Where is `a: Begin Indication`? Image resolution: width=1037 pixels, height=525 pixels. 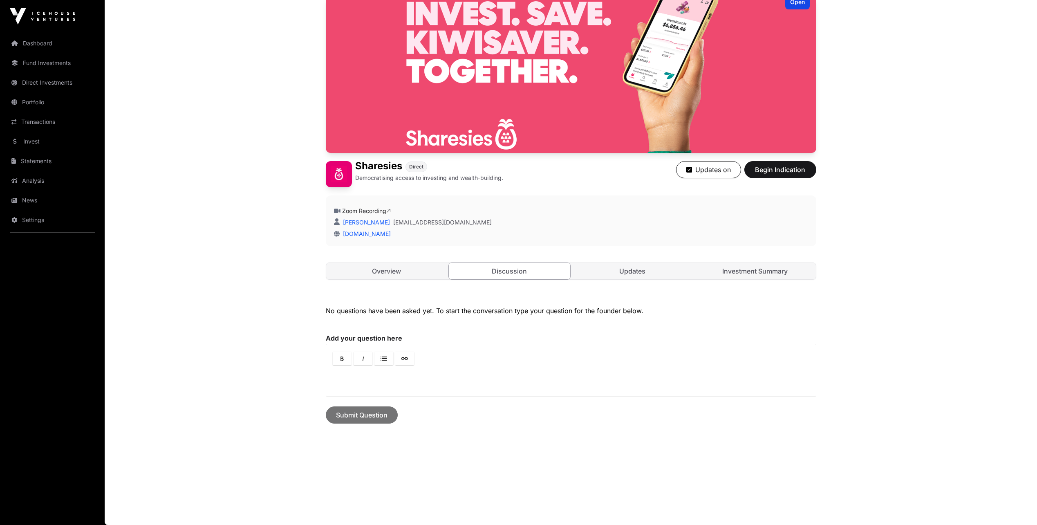 a: Begin Indication is located at coordinates (780, 173).